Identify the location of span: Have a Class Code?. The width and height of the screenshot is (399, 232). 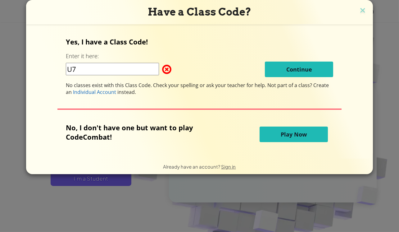
(200, 12).